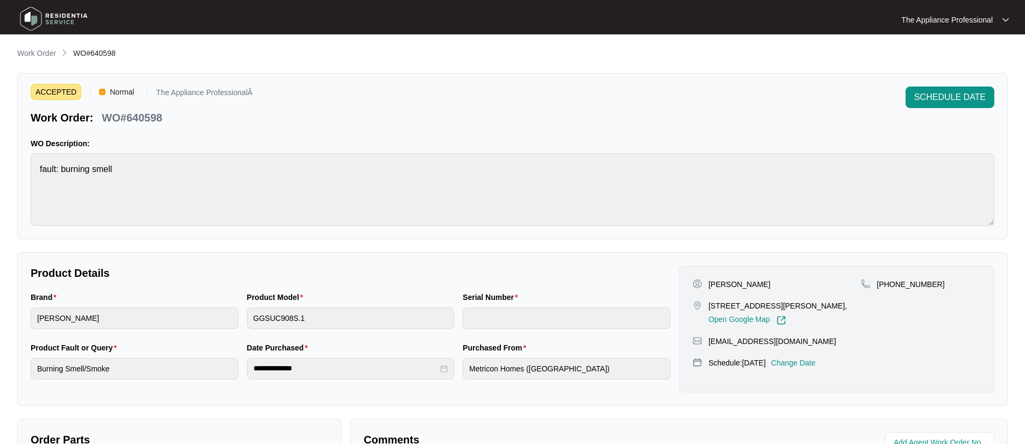  I want to click on input: Product Fault or Query, so click(135, 369).